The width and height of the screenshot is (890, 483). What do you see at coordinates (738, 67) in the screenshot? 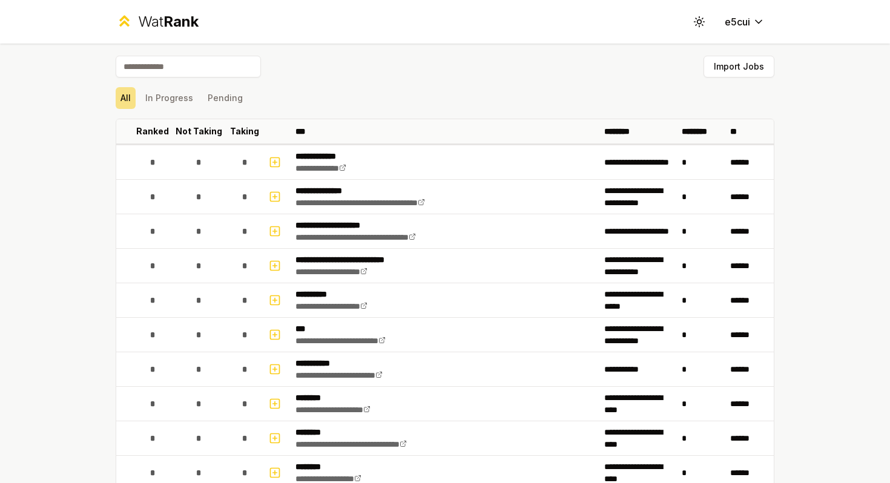
I see `button: Import Jobs` at bounding box center [738, 67].